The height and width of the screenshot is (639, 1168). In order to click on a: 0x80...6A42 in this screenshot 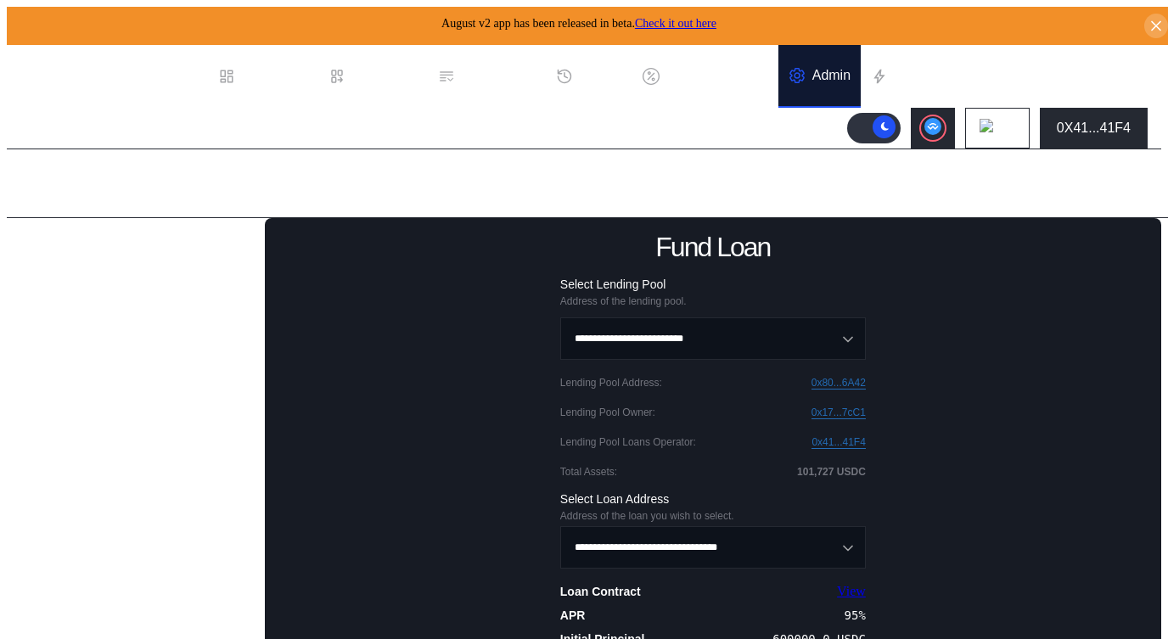, I will do `click(839, 383)`.